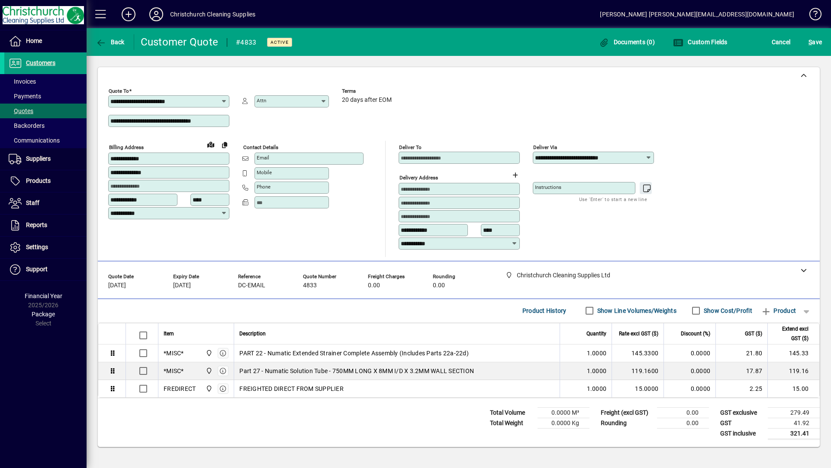 Image resolution: width=831 pixels, height=468 pixels. Describe the element at coordinates (291, 388) in the screenshot. I see `span: FREIGHTED DIRECT FROM SUPPLIER` at that location.